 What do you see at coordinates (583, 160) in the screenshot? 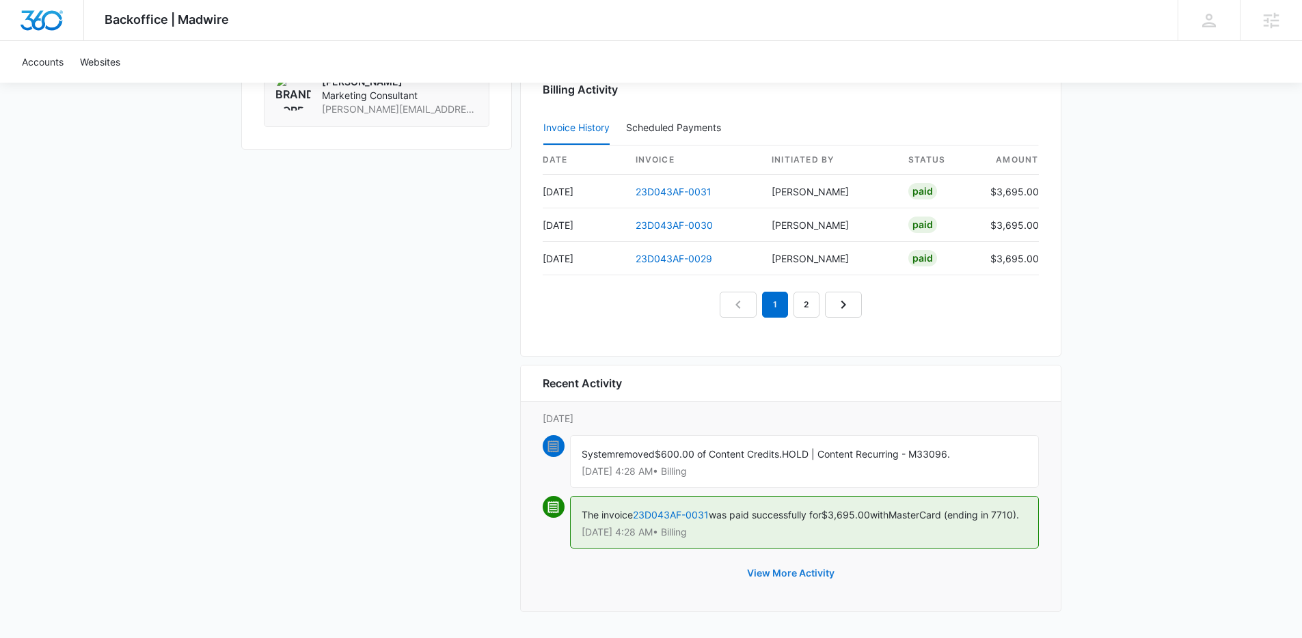
I see `th: date` at bounding box center [583, 160].